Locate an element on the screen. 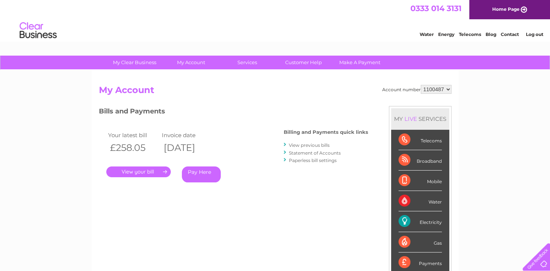 This screenshot has height=271, width=550. div: Mobile is located at coordinates (420, 180).